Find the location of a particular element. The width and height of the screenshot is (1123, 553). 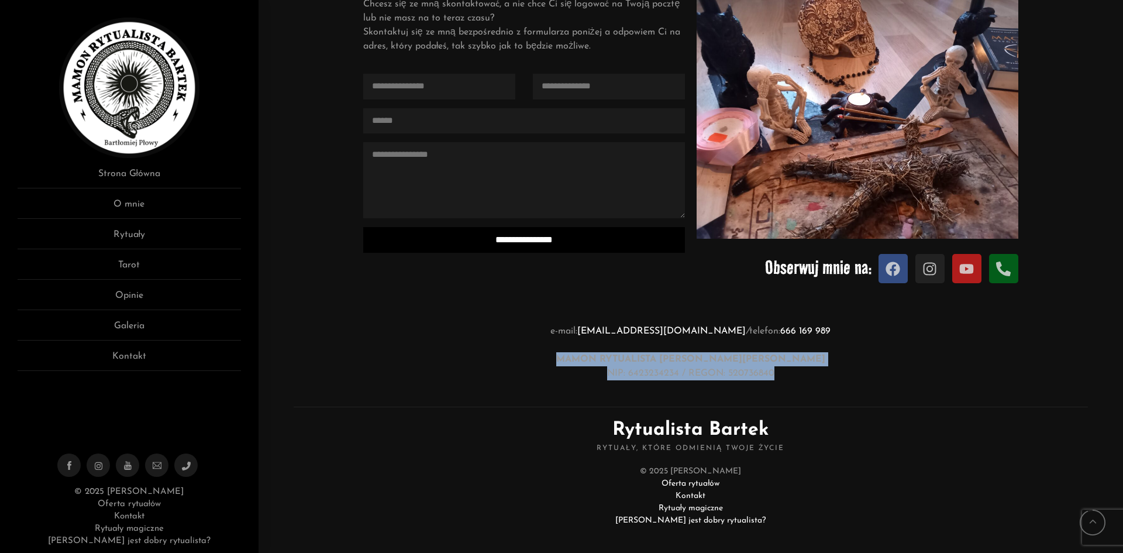

h2: Rytualista Bartek is located at coordinates (691, 430).